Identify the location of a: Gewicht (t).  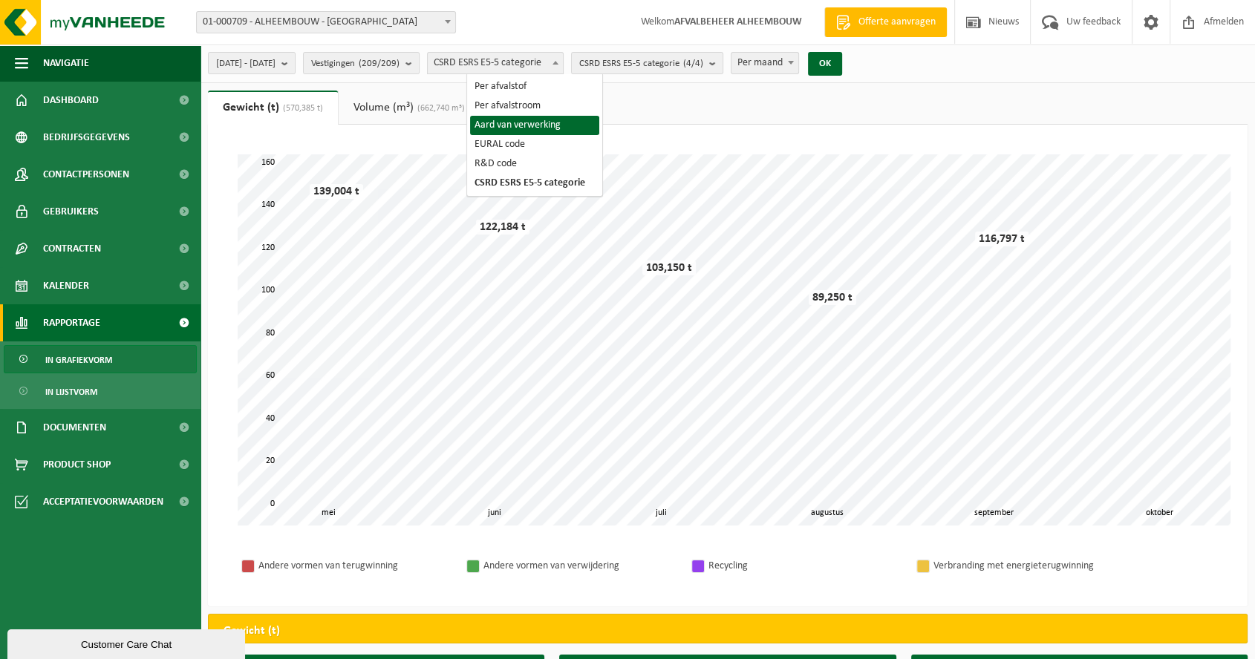
(272, 108).